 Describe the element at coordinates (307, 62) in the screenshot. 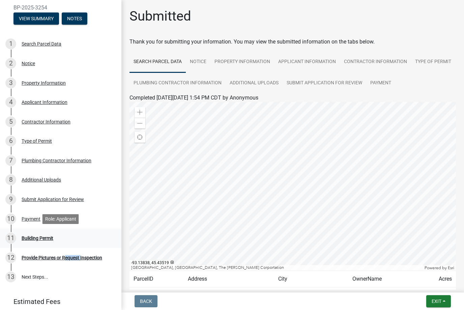

I see `a: Applicant Information` at that location.